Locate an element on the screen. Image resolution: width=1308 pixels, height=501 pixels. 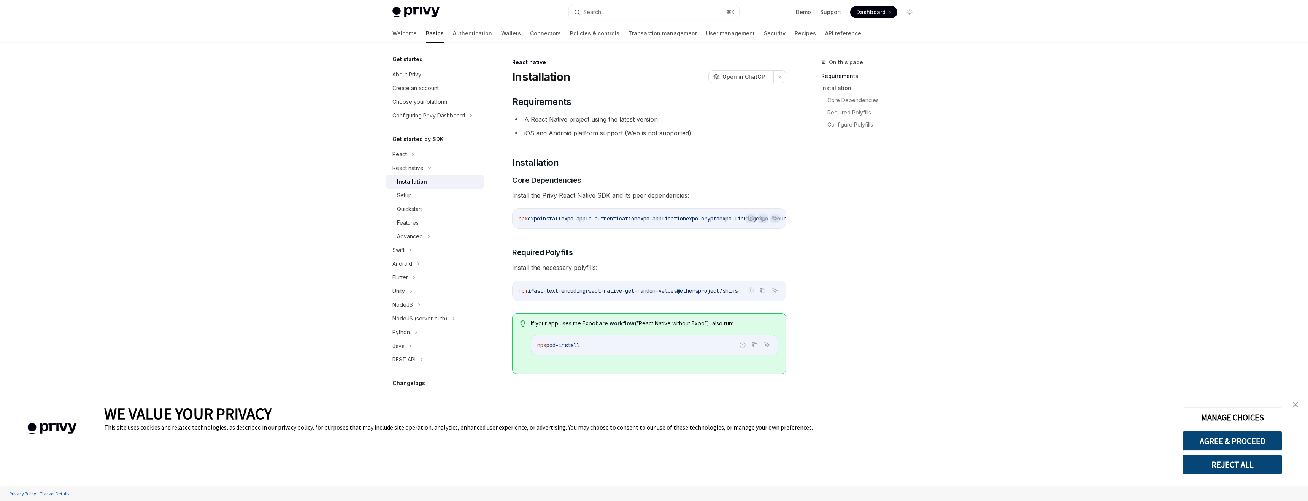
a: bare workflow is located at coordinates (615, 323).